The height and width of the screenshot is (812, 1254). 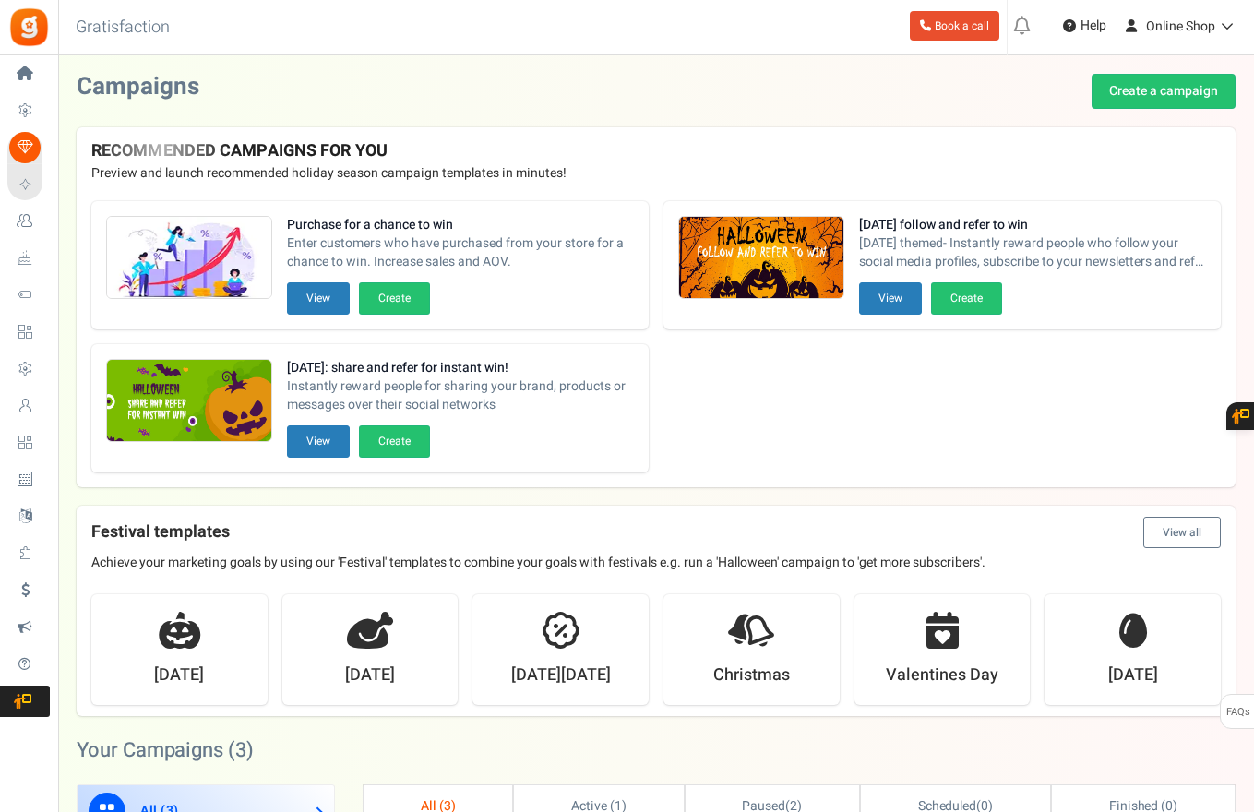 What do you see at coordinates (751, 675) in the screenshot?
I see `strong: Christmas` at bounding box center [751, 675].